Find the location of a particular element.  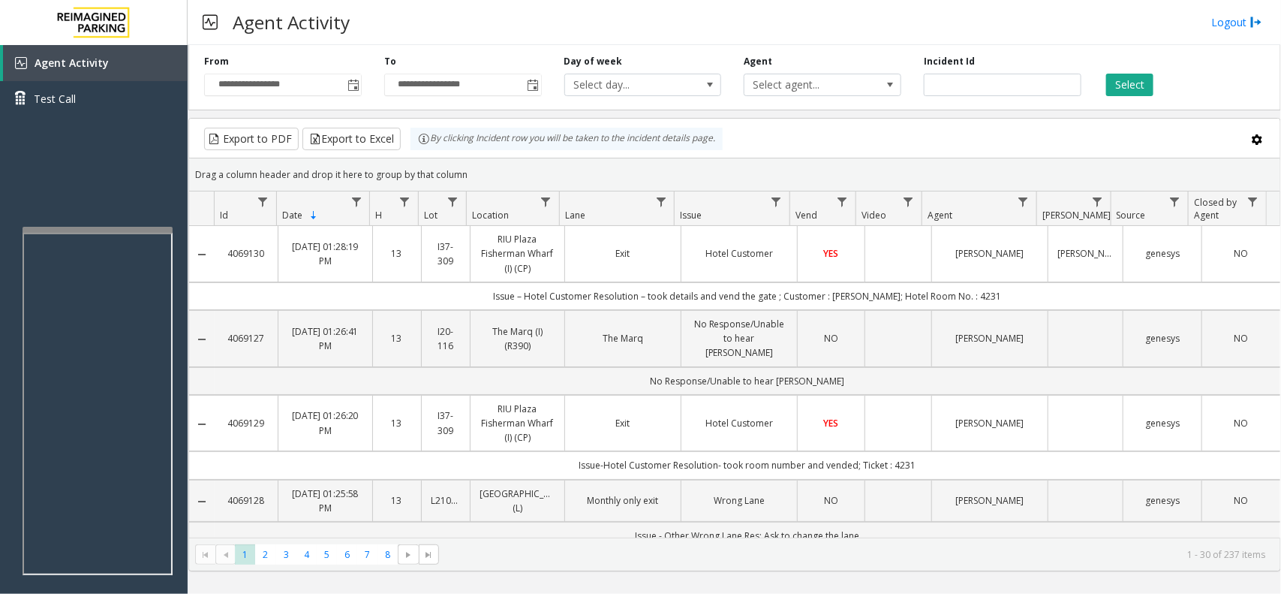

button: Export to Excel is located at coordinates (351, 139).